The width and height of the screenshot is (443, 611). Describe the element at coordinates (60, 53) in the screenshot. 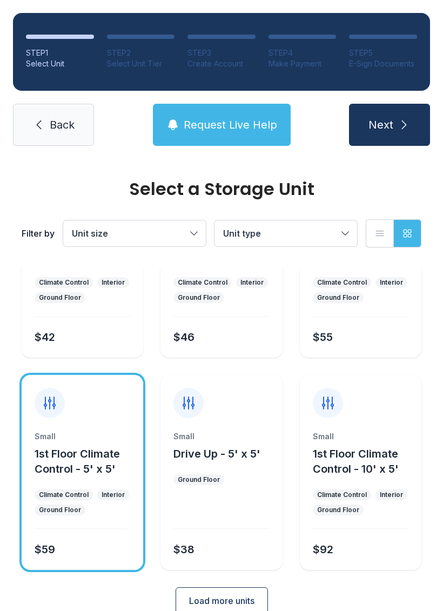

I see `div: STEP 1` at that location.